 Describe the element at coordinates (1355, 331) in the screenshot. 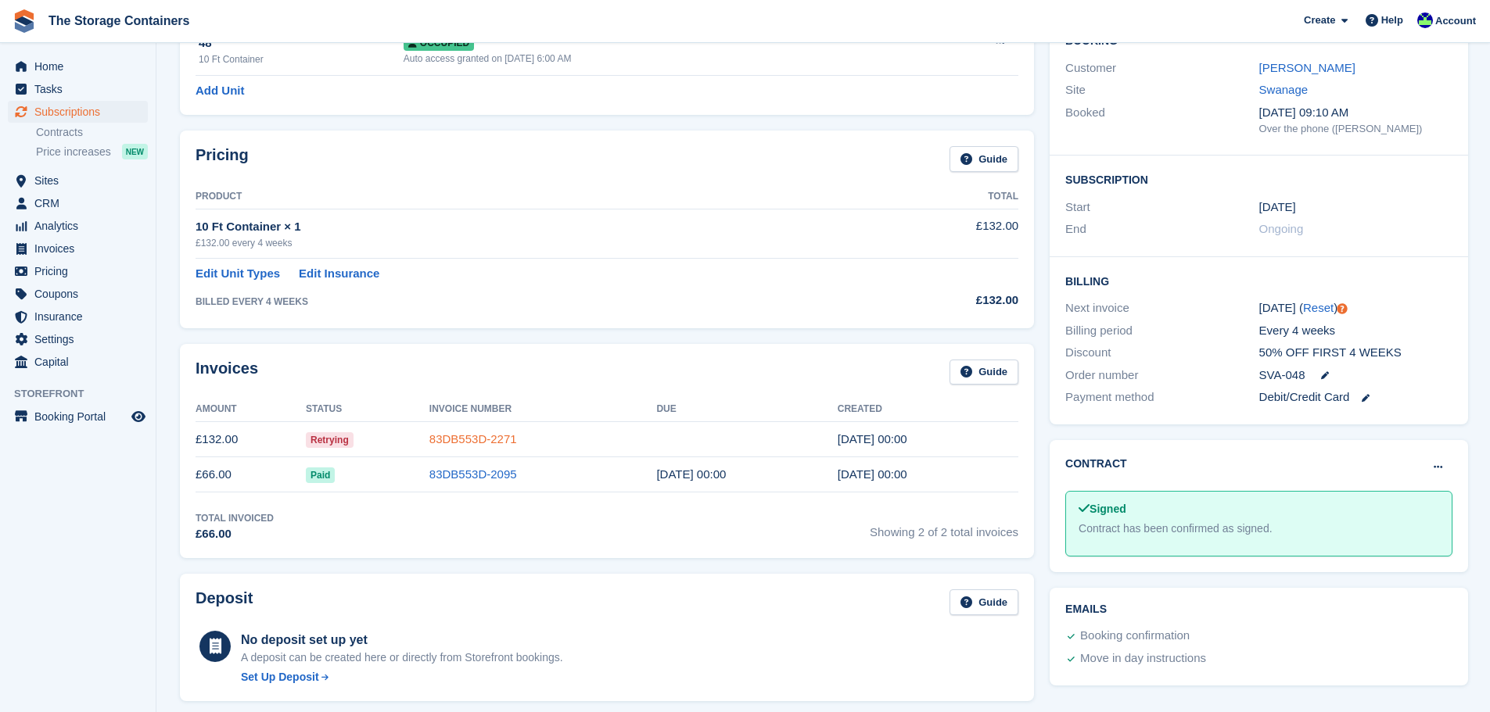

I see `div: Every 4 weeks` at that location.